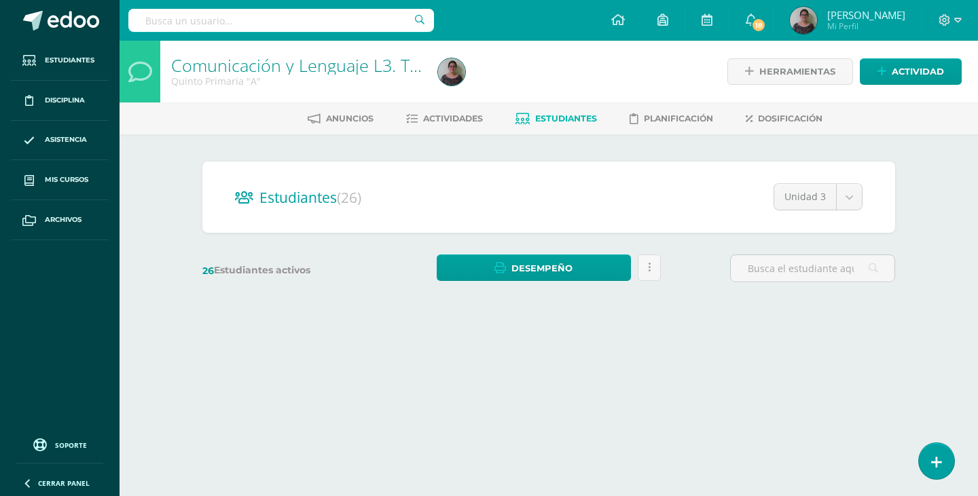  I want to click on a: Mis cursos, so click(60, 180).